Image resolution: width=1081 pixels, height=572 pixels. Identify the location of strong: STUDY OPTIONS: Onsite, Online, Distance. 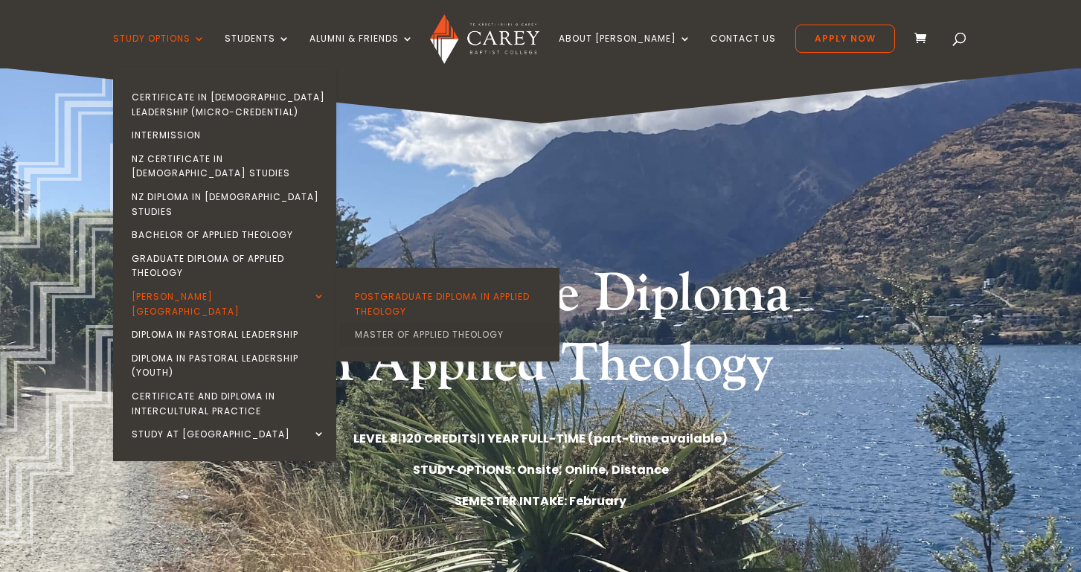
(541, 469).